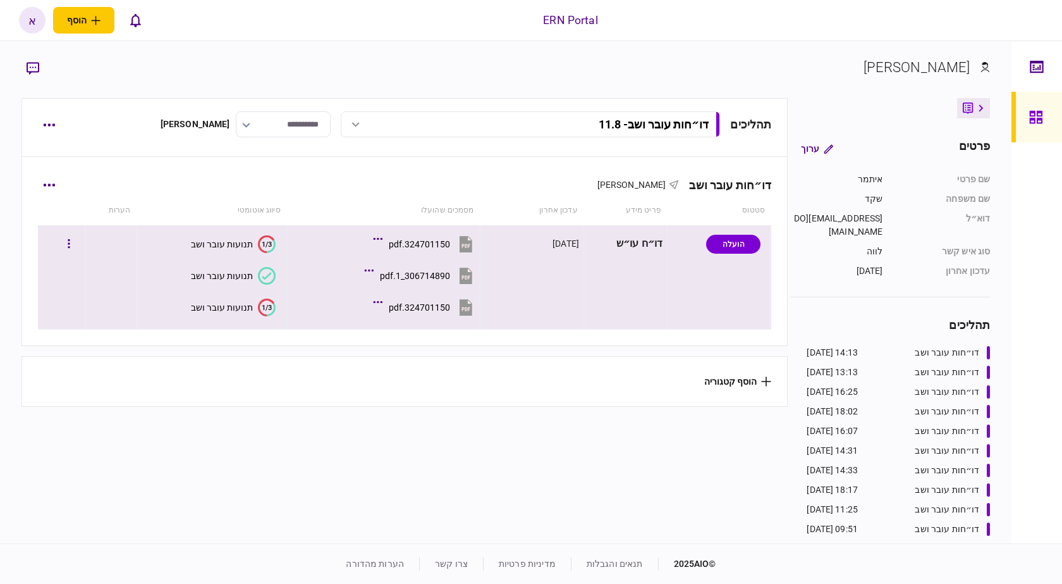  Describe the element at coordinates (530, 124) in the screenshot. I see `button: דו״חות עובר ושב- 11.8` at that location.